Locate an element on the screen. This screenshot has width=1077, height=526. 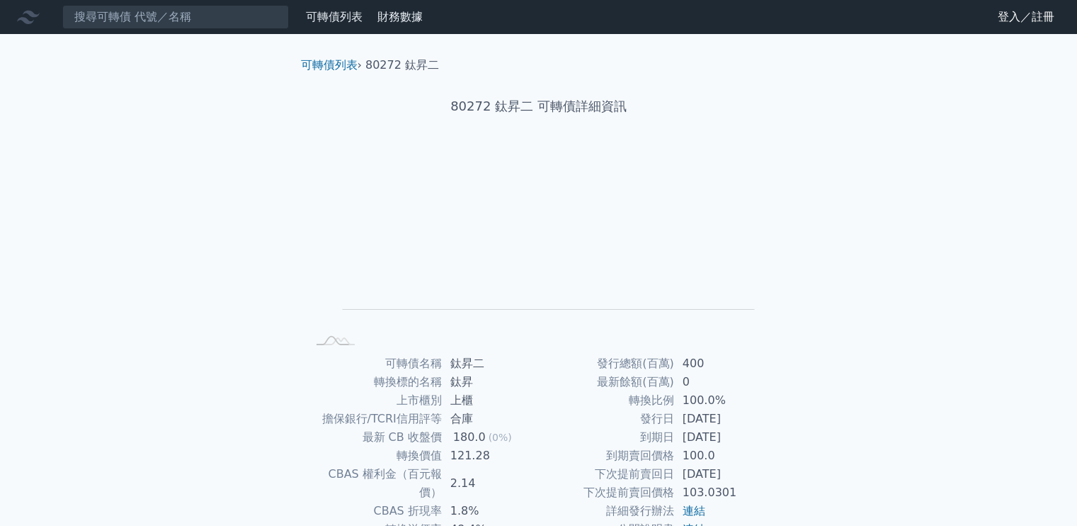
td: 合庫 is located at coordinates (490, 419).